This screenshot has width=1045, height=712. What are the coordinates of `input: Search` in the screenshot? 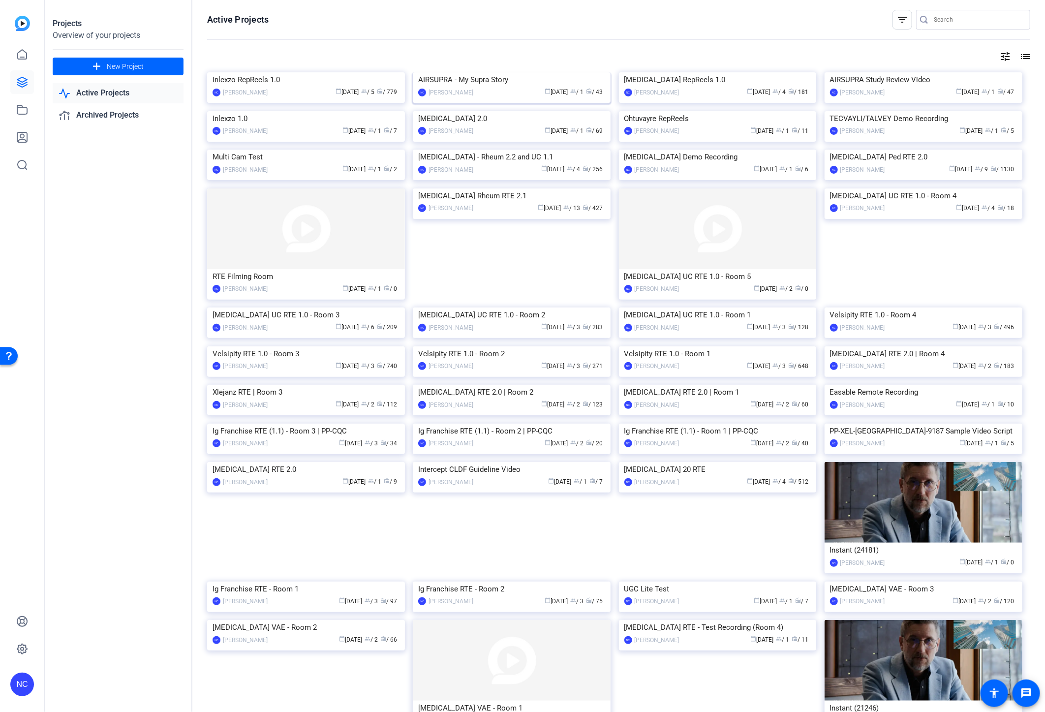 It's located at (978, 20).